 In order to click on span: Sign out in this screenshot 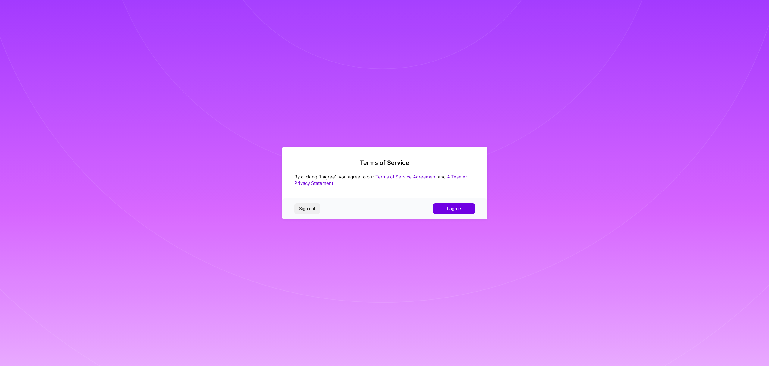, I will do `click(307, 208)`.